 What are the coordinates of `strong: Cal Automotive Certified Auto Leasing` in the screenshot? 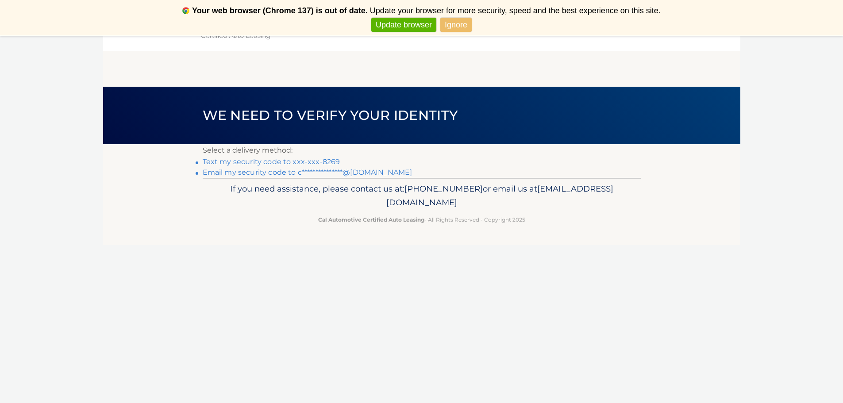 It's located at (371, 220).